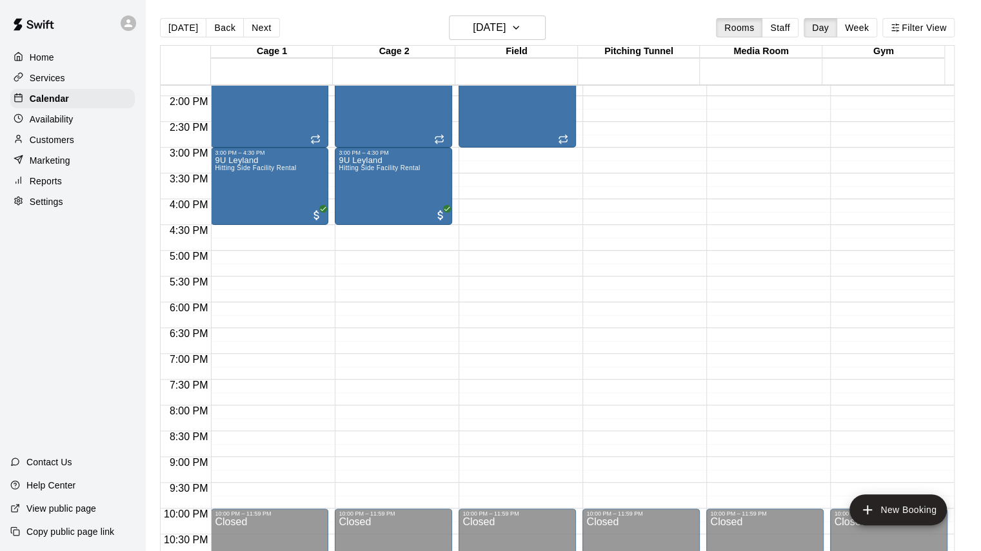 This screenshot has width=981, height=551. I want to click on p: Customers, so click(52, 140).